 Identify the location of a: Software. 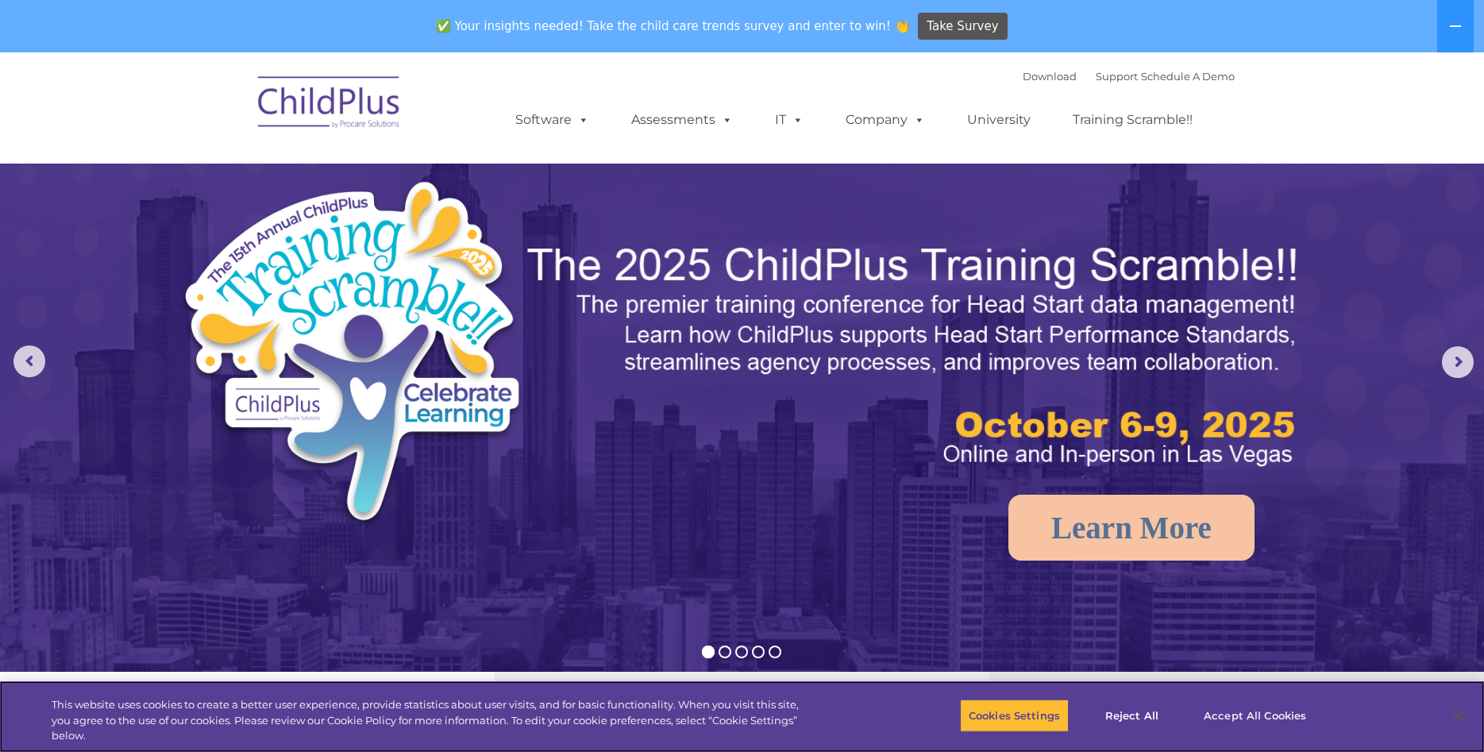
(552, 120).